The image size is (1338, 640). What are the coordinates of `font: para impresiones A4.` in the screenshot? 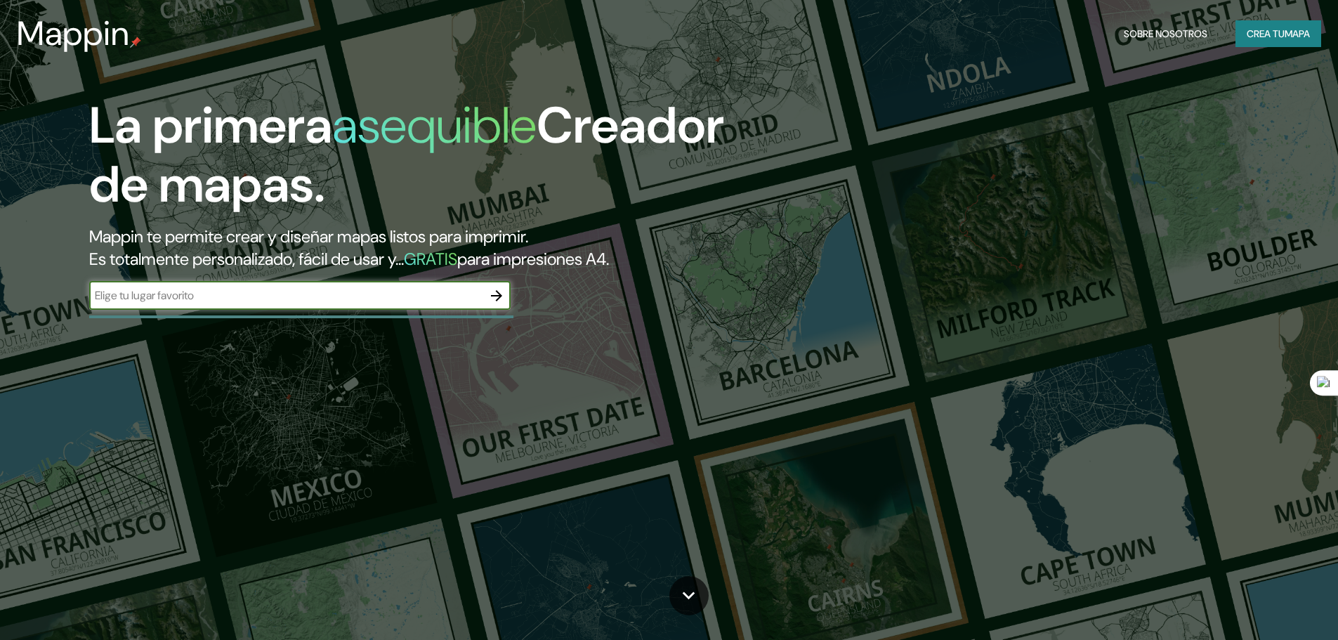 It's located at (533, 259).